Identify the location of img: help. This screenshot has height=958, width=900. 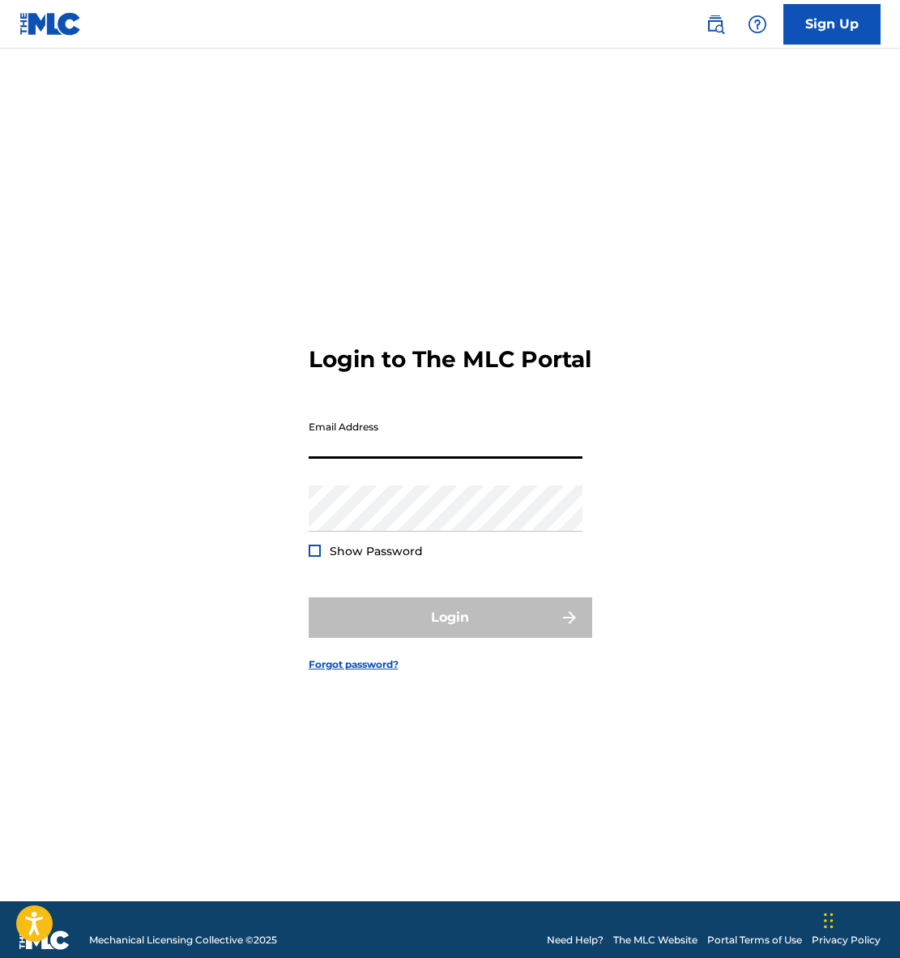
(757, 24).